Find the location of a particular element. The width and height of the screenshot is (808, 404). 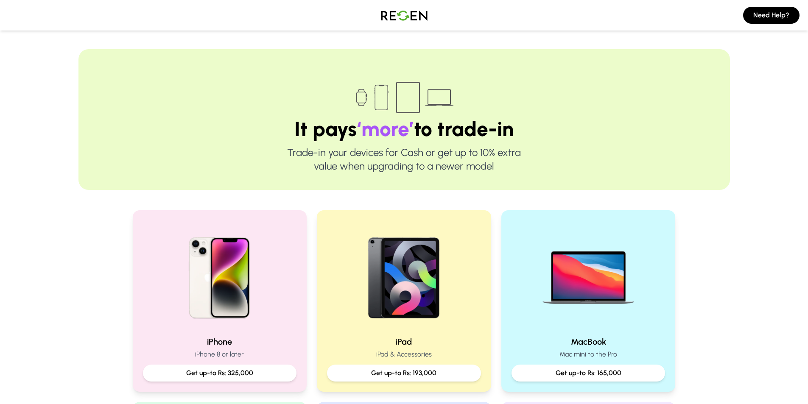

p: iPad & Accessories is located at coordinates (404, 354).